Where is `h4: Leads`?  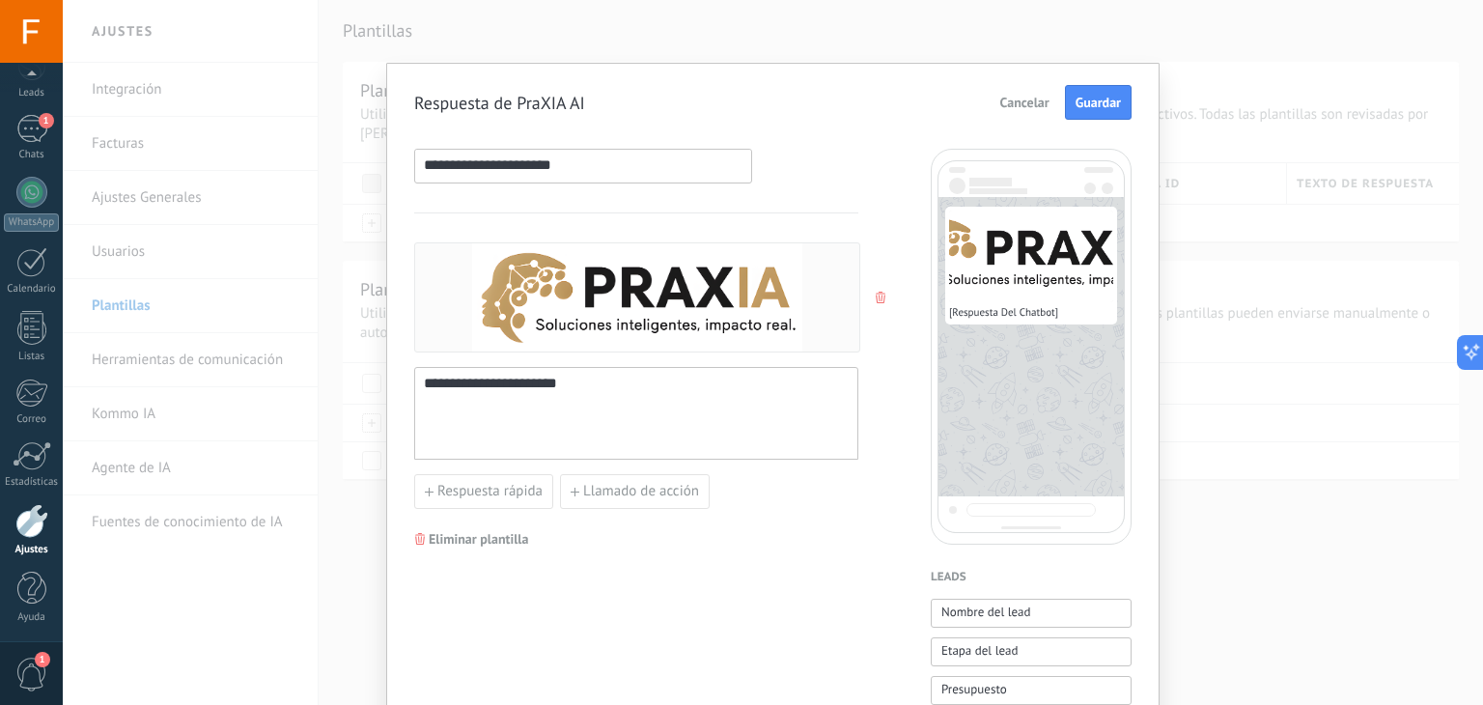 h4: Leads is located at coordinates (1031, 578).